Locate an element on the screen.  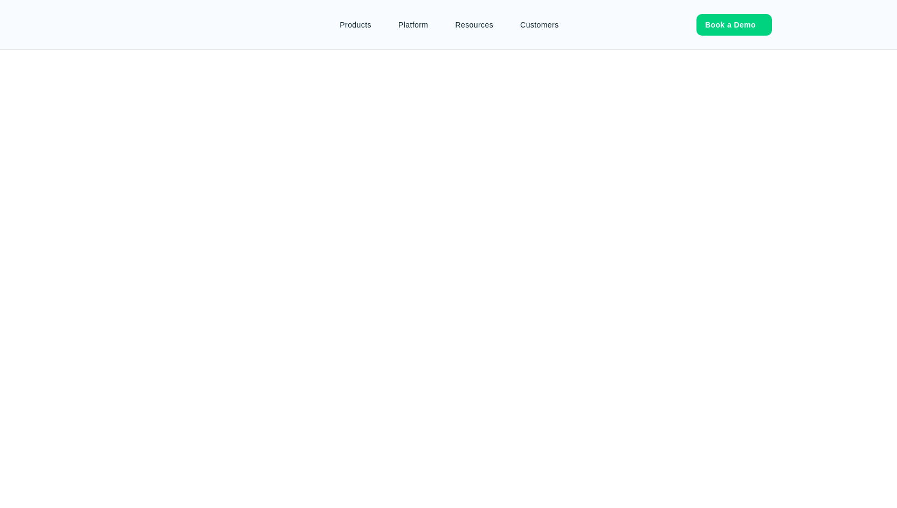
p: Platform is located at coordinates (415, 25).